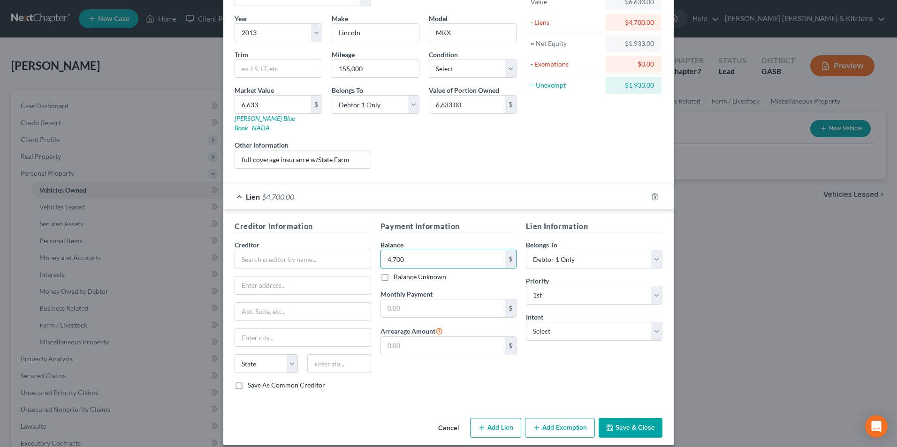  What do you see at coordinates (241, 54) in the screenshot?
I see `label: Trim` at bounding box center [241, 54].